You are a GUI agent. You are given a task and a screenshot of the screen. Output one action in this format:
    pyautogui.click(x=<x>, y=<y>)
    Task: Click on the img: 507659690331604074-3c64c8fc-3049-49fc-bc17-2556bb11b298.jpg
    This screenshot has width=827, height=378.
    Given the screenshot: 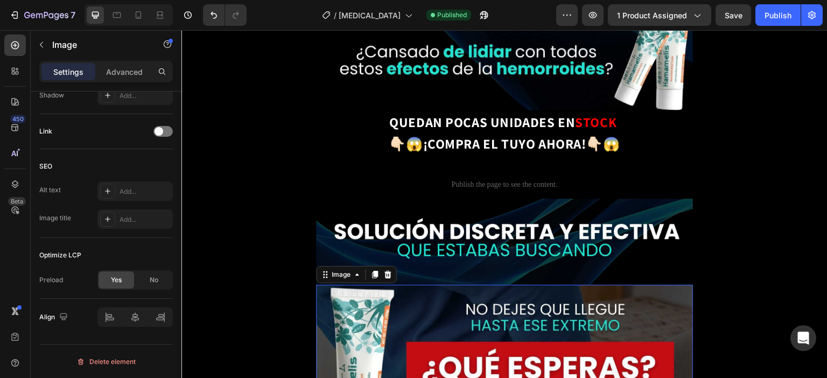 What is the action you would take?
    pyautogui.click(x=323, y=212)
    